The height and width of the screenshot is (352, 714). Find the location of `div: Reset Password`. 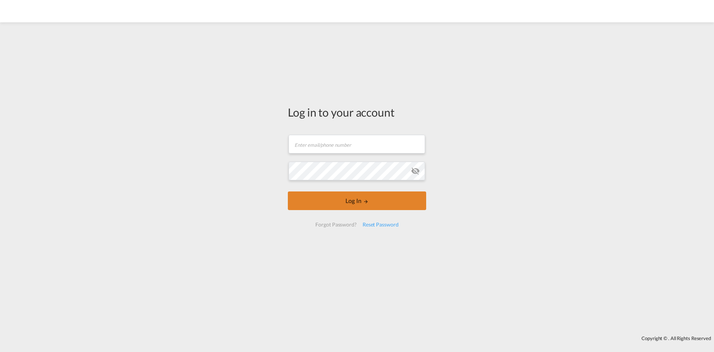

div: Reset Password is located at coordinates (381, 224).